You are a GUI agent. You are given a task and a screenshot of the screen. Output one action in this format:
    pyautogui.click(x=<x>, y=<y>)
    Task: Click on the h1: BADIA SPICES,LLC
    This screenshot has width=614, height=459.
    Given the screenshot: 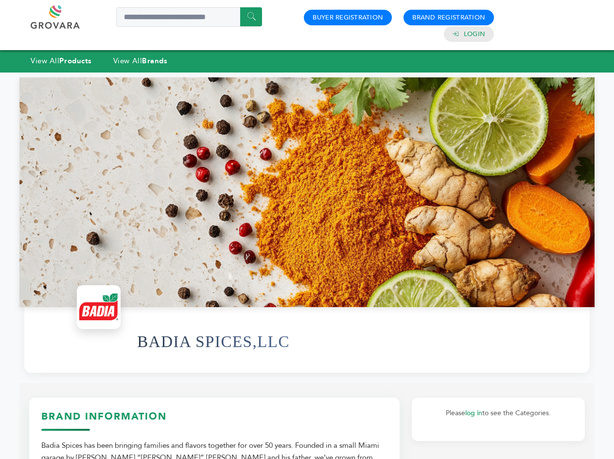 What is the action you would take?
    pyautogui.click(x=214, y=341)
    